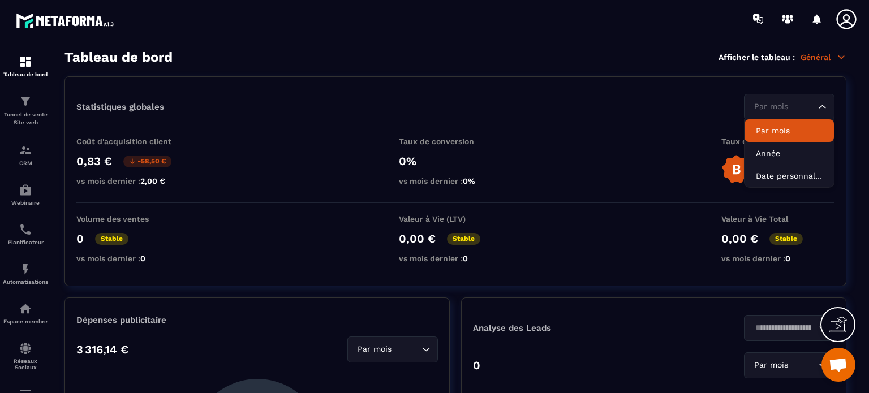  What do you see at coordinates (133, 141) in the screenshot?
I see `p: Coût d'acquisition client` at bounding box center [133, 141].